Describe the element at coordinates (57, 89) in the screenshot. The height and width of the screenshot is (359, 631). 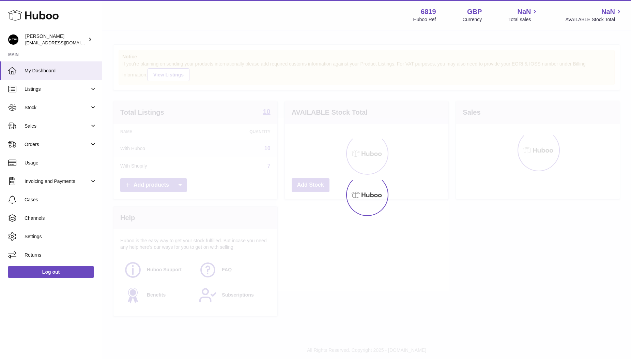
I see `span: Listings` at that location.